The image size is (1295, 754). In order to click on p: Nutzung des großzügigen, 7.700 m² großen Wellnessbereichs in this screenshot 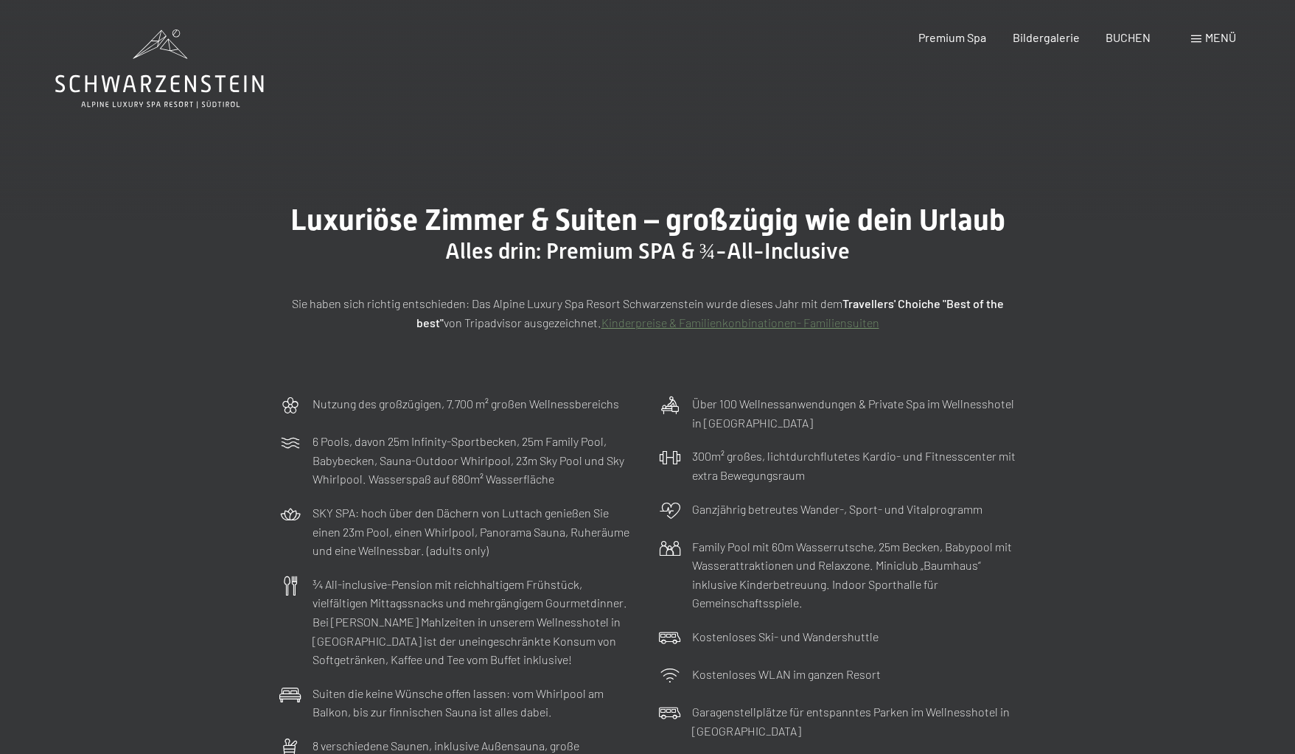, I will do `click(466, 404)`.